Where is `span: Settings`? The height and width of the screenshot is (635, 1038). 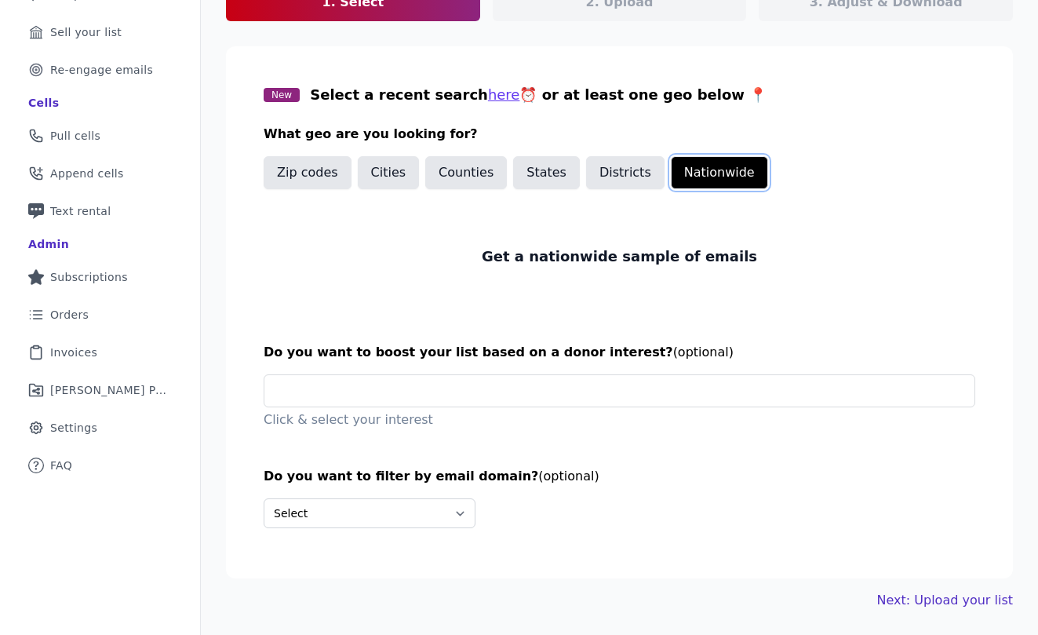
span: Settings is located at coordinates (74, 427).